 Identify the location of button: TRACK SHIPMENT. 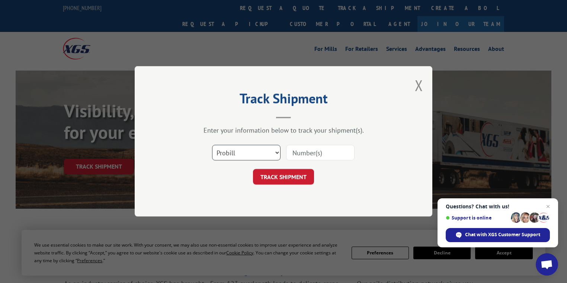
(283, 177).